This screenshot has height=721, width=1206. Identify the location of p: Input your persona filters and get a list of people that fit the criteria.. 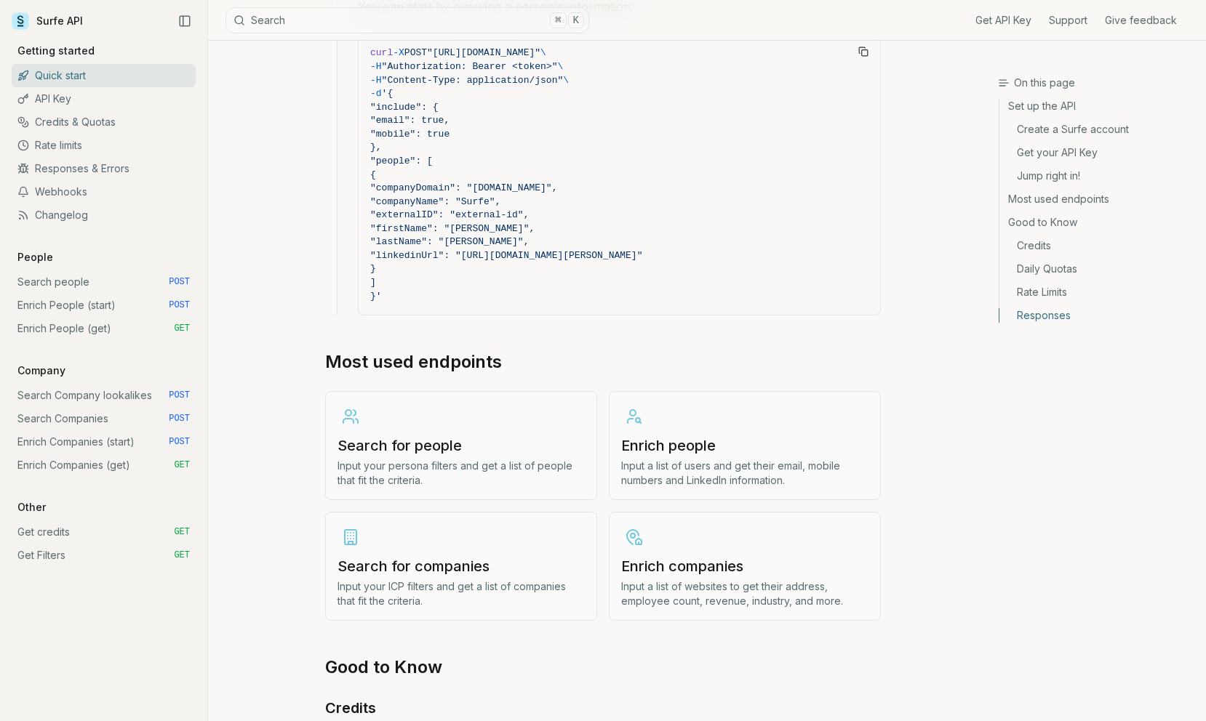
(461, 473).